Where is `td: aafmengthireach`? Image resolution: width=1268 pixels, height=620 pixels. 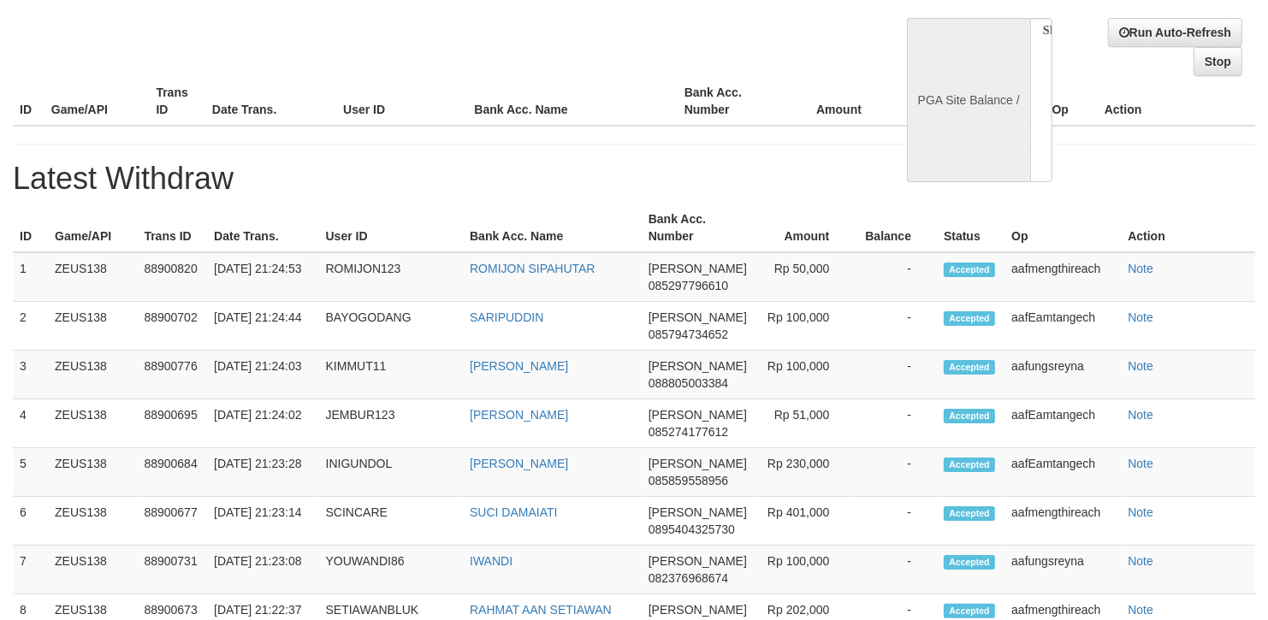 td: aafmengthireach is located at coordinates (1063, 277).